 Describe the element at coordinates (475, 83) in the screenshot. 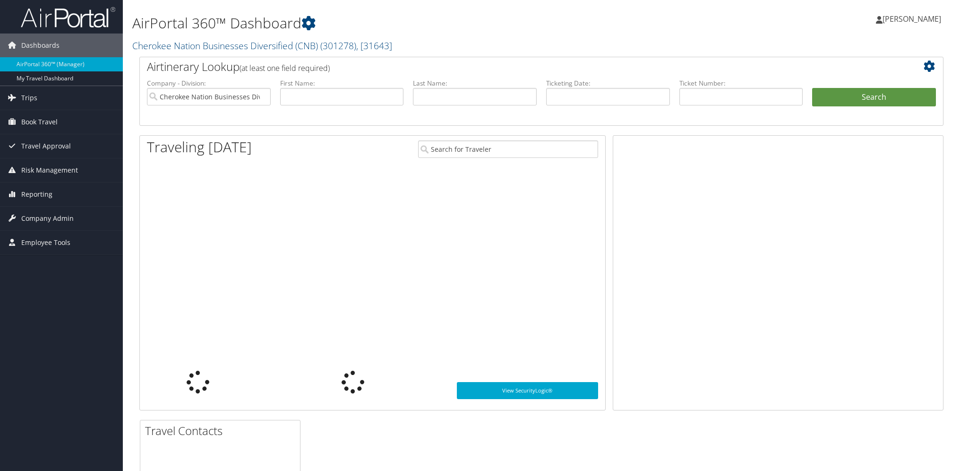

I see `label: Last Name:` at that location.